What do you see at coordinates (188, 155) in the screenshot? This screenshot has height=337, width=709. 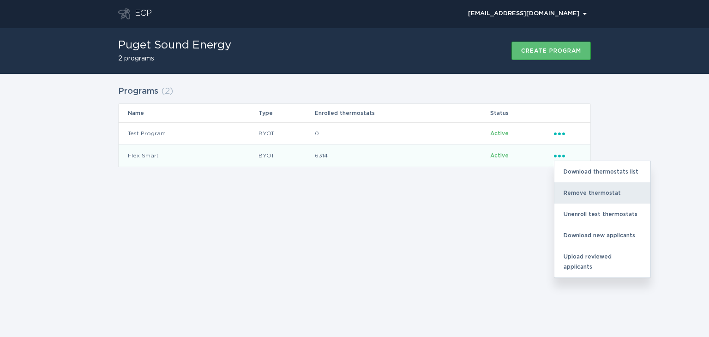 I see `td: Flex Smart` at bounding box center [188, 155].